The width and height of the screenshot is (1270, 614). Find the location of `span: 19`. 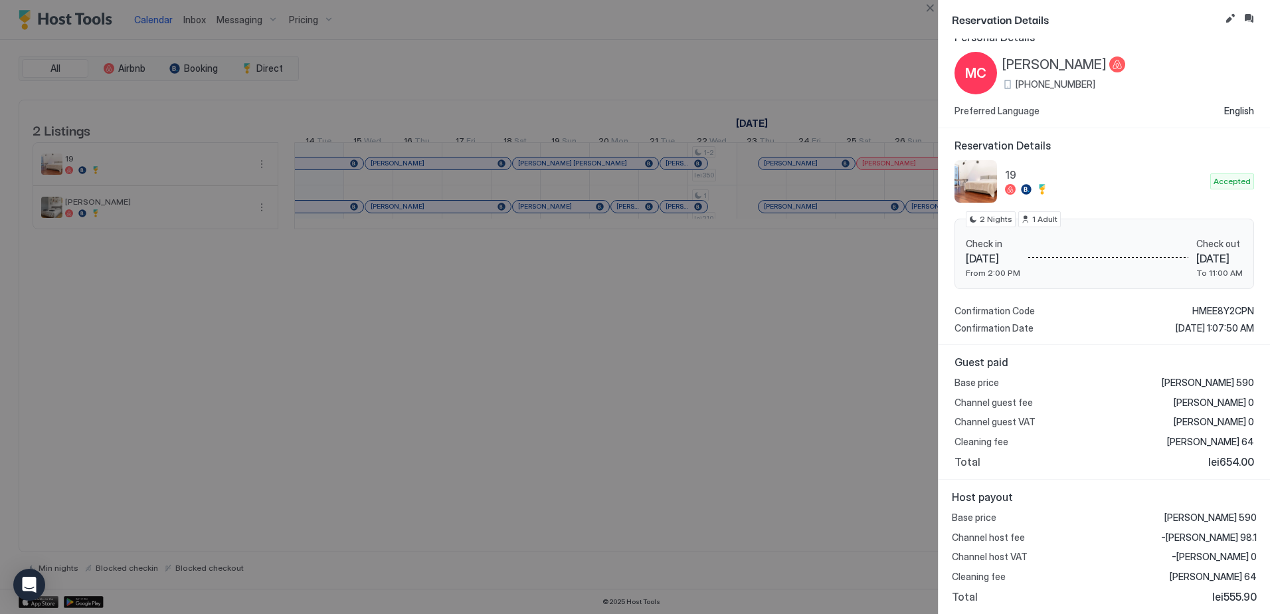

span: 19 is located at coordinates (1104, 175).